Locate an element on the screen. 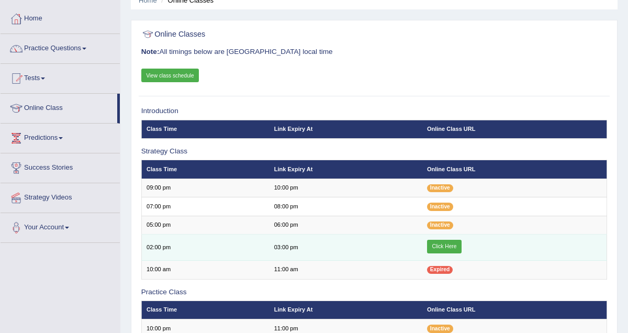  a: Strategy Videos is located at coordinates (60, 196).